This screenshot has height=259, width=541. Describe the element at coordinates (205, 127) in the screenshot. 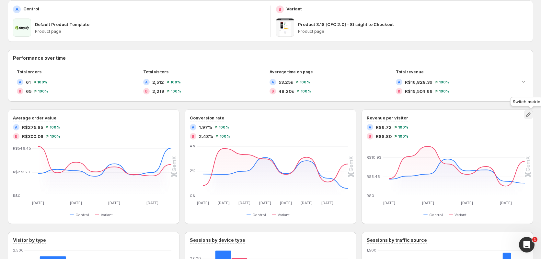

I see `span: 1.97%` at that location.